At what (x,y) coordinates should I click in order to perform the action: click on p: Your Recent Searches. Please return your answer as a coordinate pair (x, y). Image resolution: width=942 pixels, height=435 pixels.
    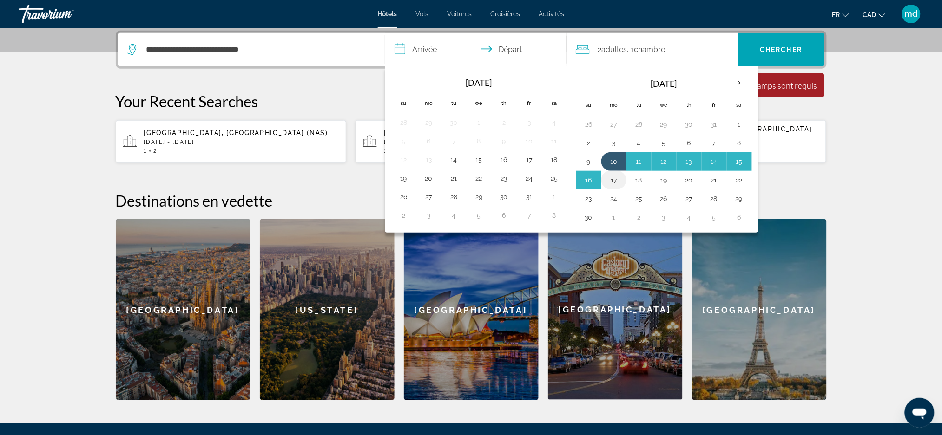
    Looking at the image, I should click on (471, 101).